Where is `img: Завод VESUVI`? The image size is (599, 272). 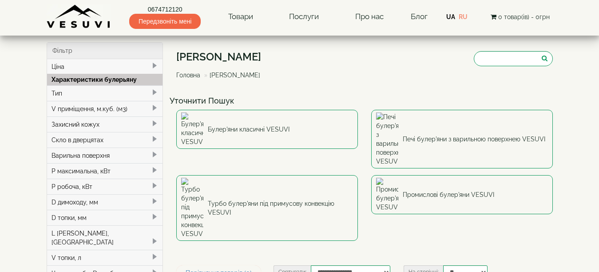
img: Завод VESUVI is located at coordinates (79, 16).